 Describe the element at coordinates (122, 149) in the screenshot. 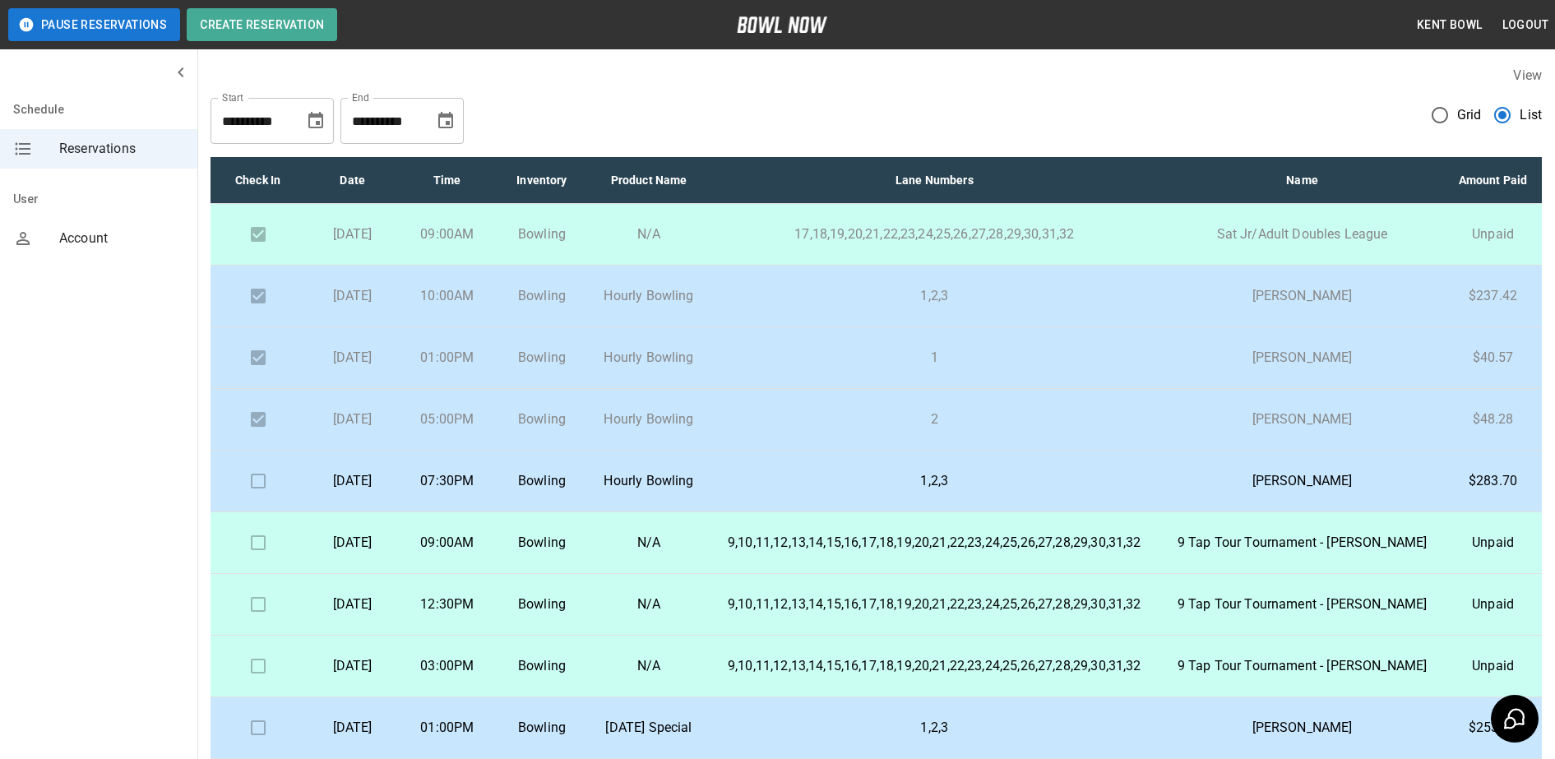

I see `span: Reservations` at that location.